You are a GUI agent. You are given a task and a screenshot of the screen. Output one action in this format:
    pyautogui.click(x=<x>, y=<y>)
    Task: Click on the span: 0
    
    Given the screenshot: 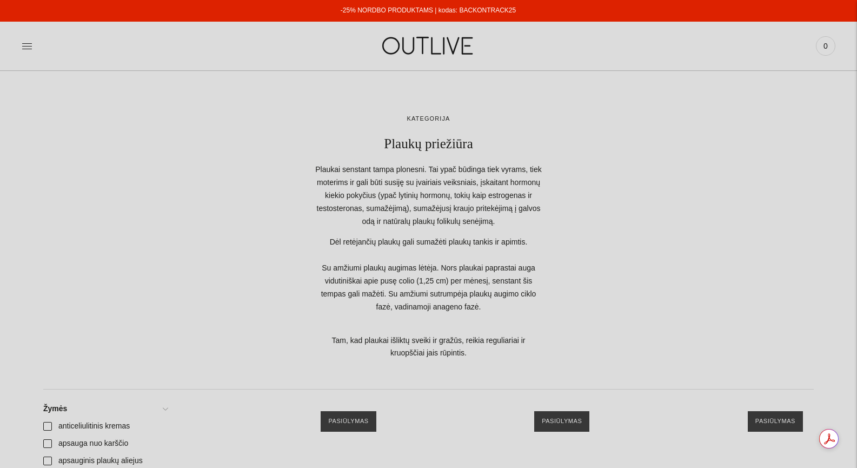 What is the action you would take?
    pyautogui.click(x=826, y=46)
    